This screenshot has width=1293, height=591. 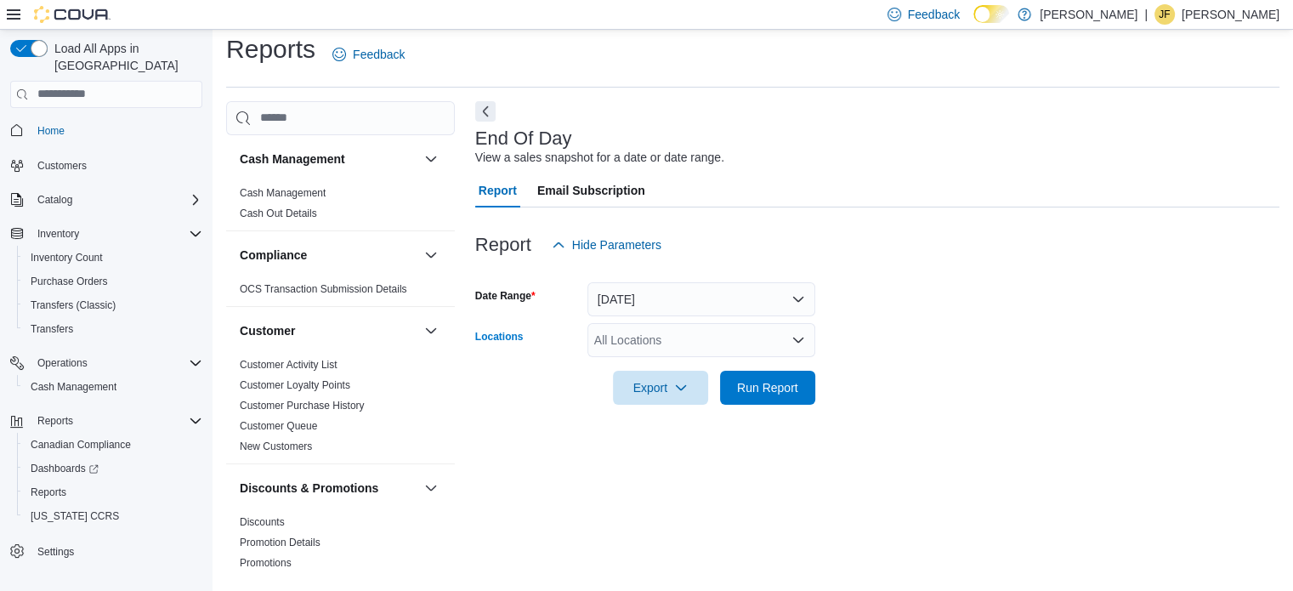 I want to click on span: Customer Queue, so click(x=278, y=426).